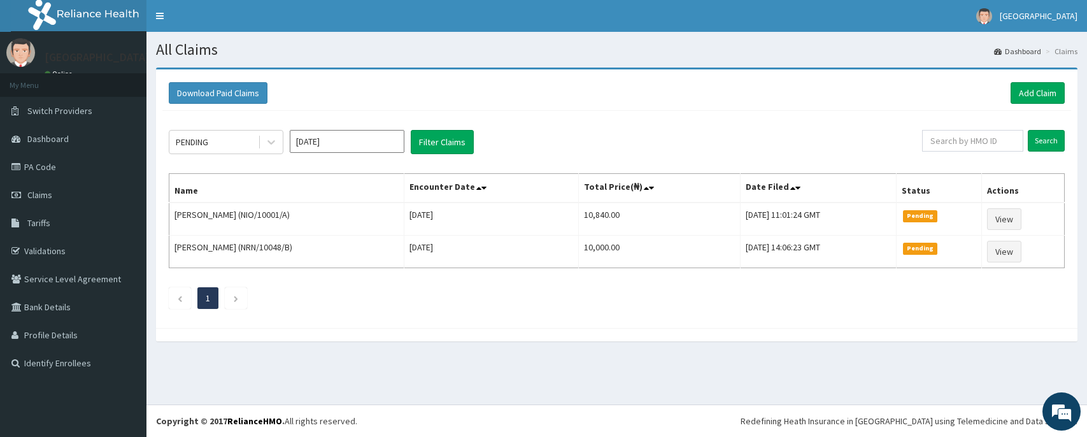 Image resolution: width=1087 pixels, height=437 pixels. What do you see at coordinates (192, 142) in the screenshot?
I see `div: PENDING` at bounding box center [192, 142].